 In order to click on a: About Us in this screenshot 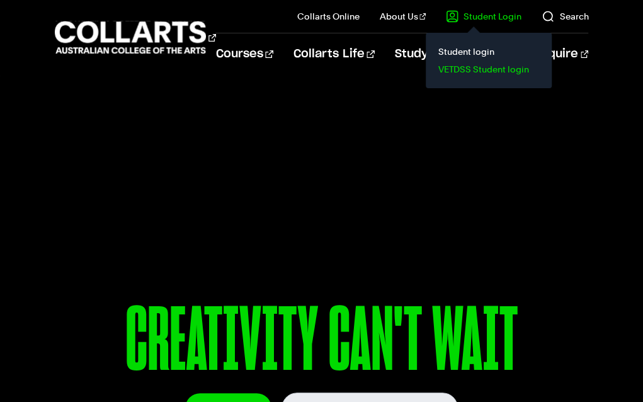, I will do `click(403, 16)`.